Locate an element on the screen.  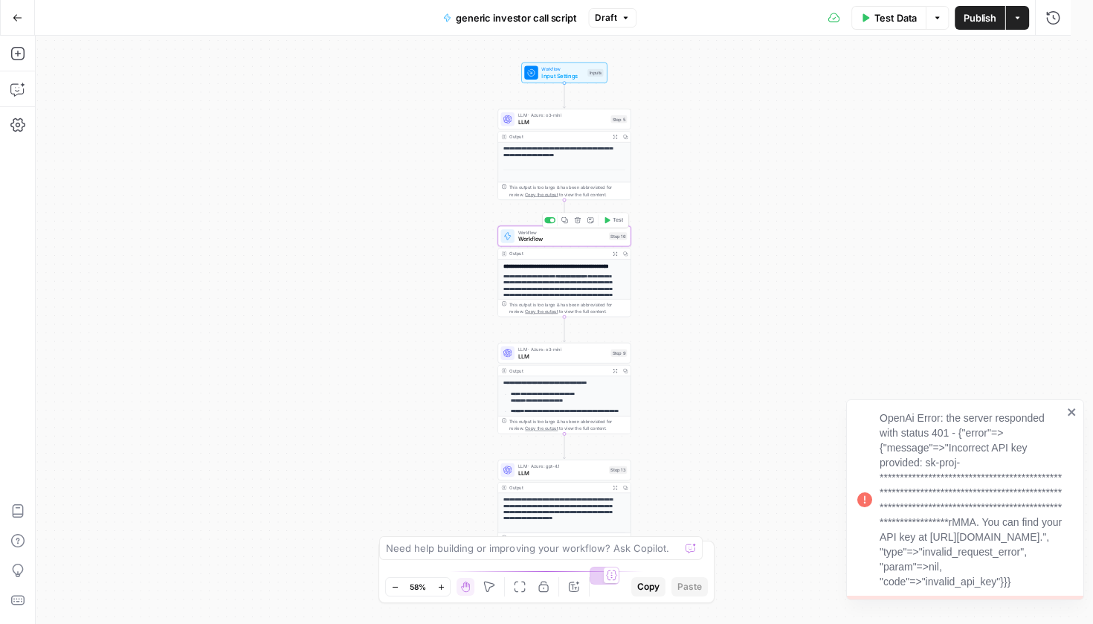
button: Copy is located at coordinates (648, 586).